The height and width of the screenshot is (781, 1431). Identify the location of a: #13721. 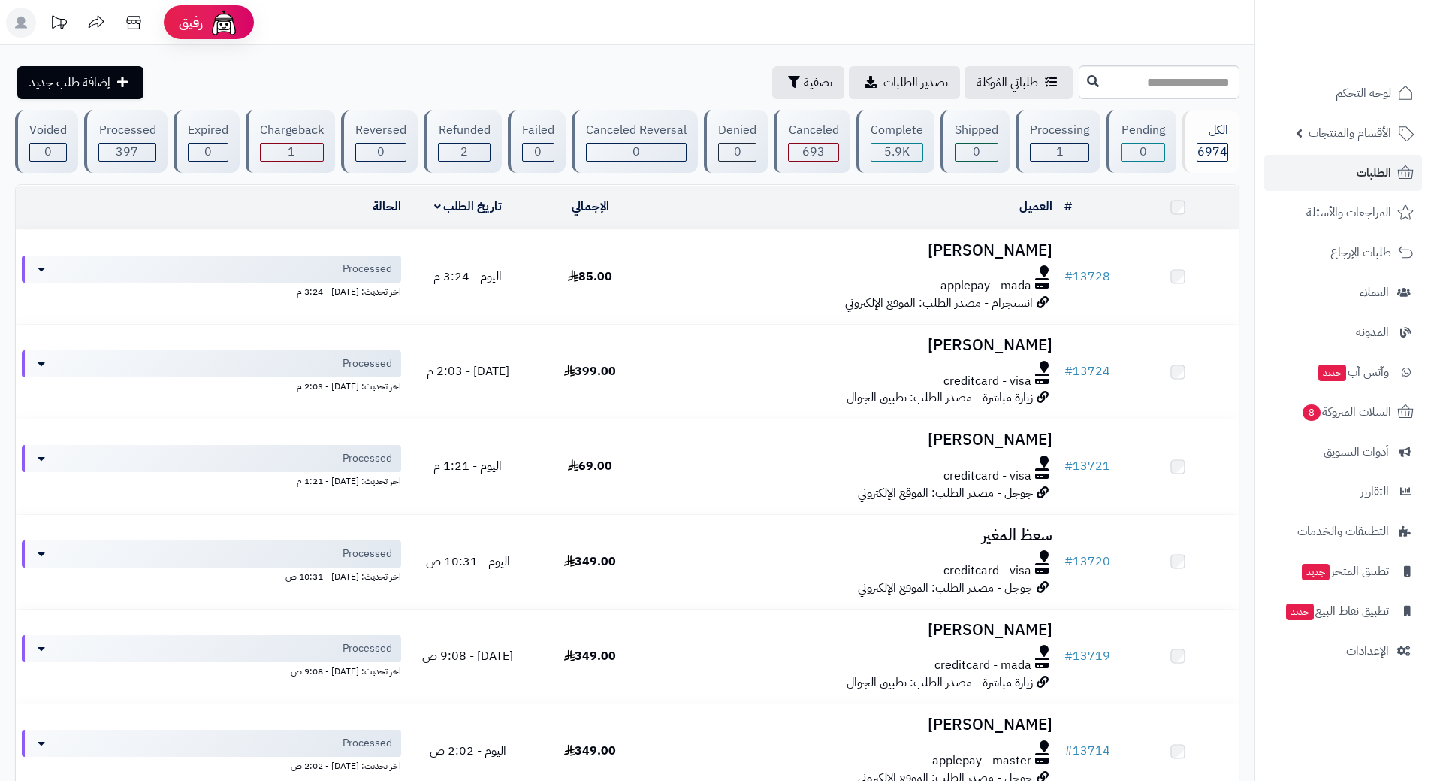
(1087, 466).